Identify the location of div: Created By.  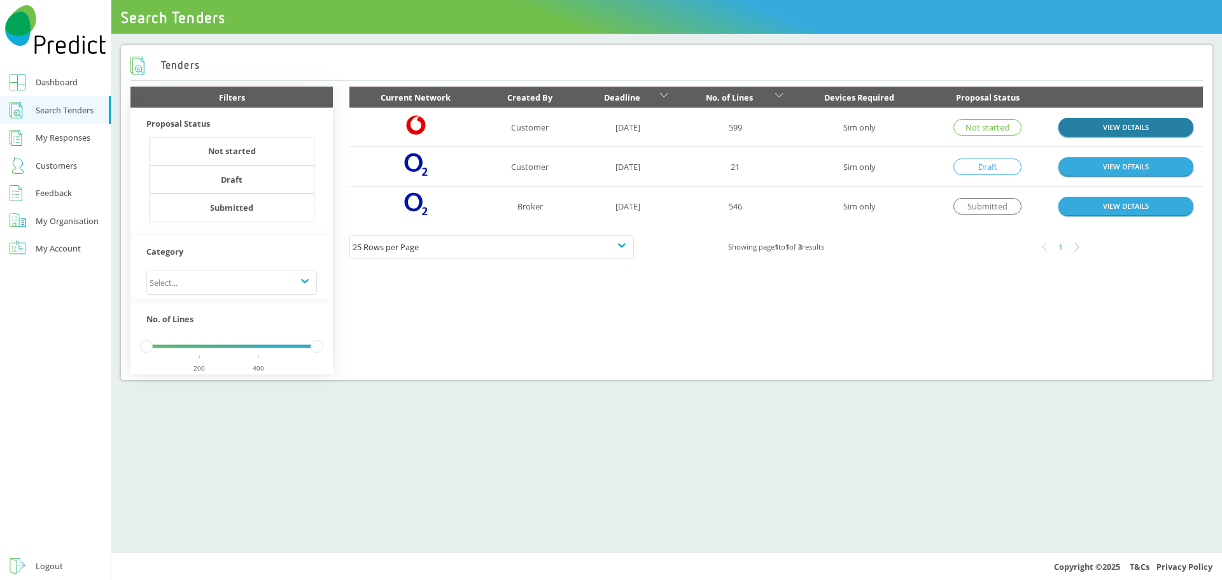
(530, 97).